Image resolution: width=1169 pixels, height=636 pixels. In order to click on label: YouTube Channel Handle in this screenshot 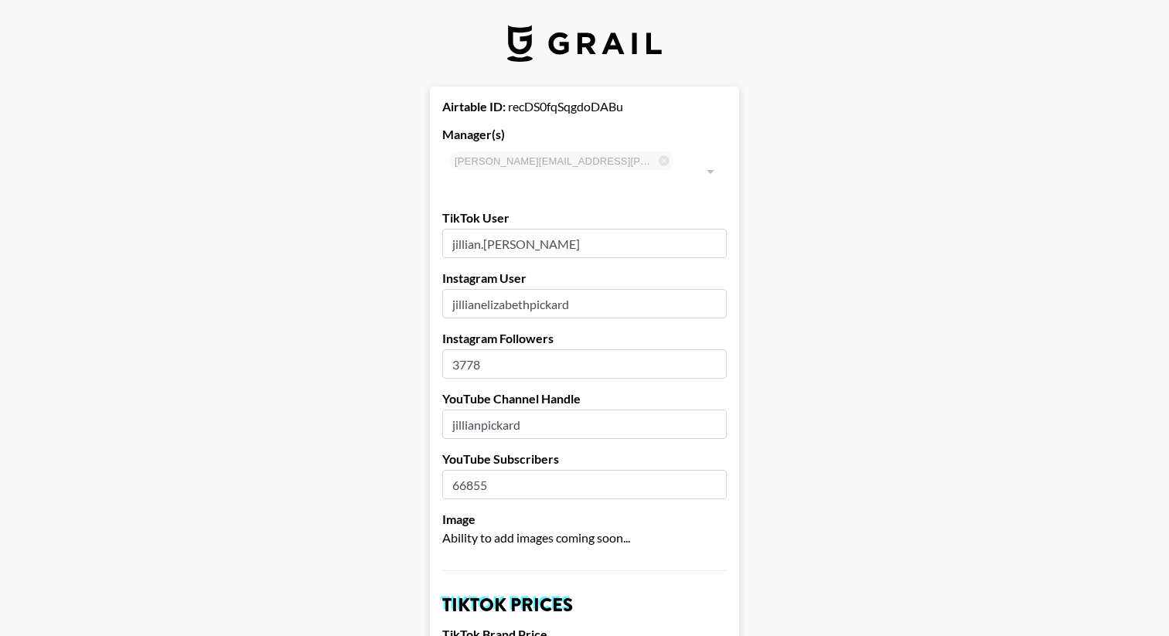, I will do `click(584, 399)`.